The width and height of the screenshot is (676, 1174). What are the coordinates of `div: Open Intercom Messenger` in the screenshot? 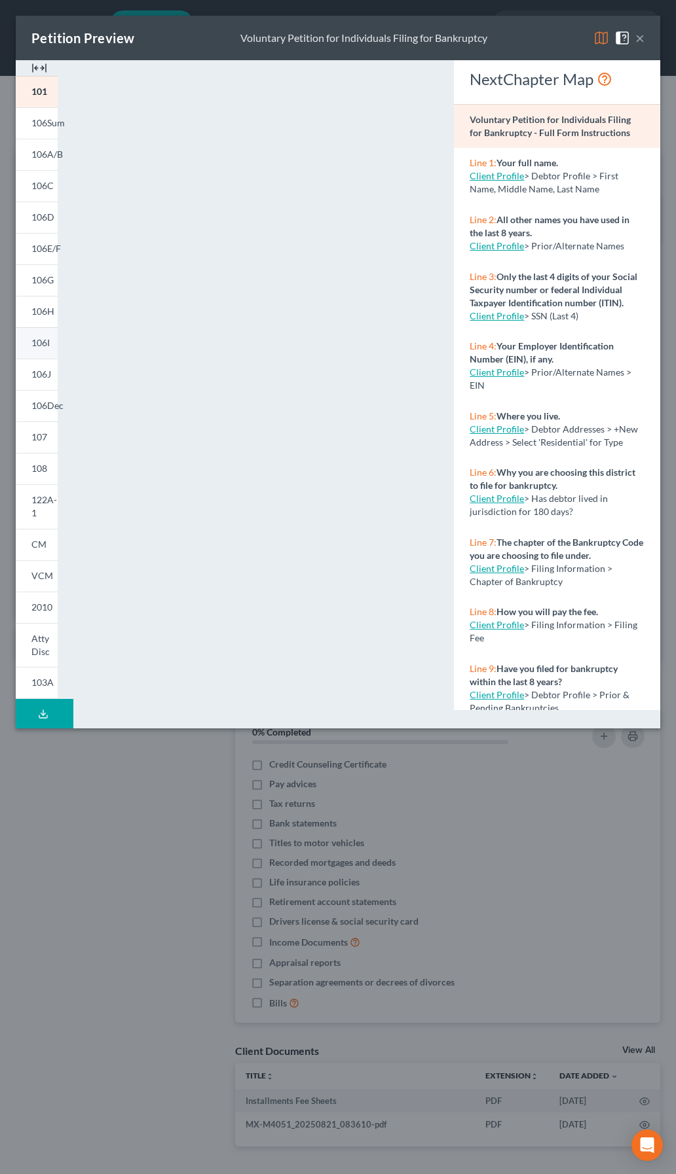 It's located at (647, 1146).